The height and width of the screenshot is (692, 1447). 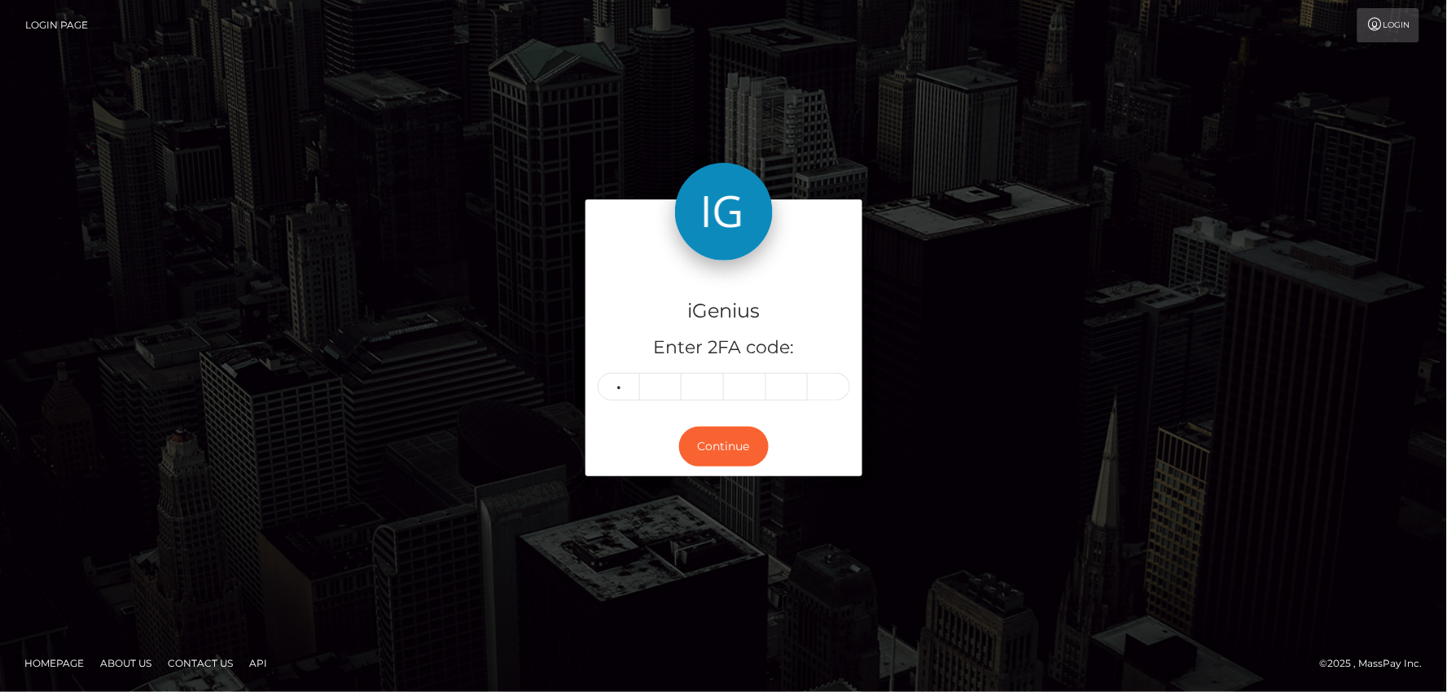 What do you see at coordinates (724, 348) in the screenshot?
I see `h5: Enter 2FA code:` at bounding box center [724, 348].